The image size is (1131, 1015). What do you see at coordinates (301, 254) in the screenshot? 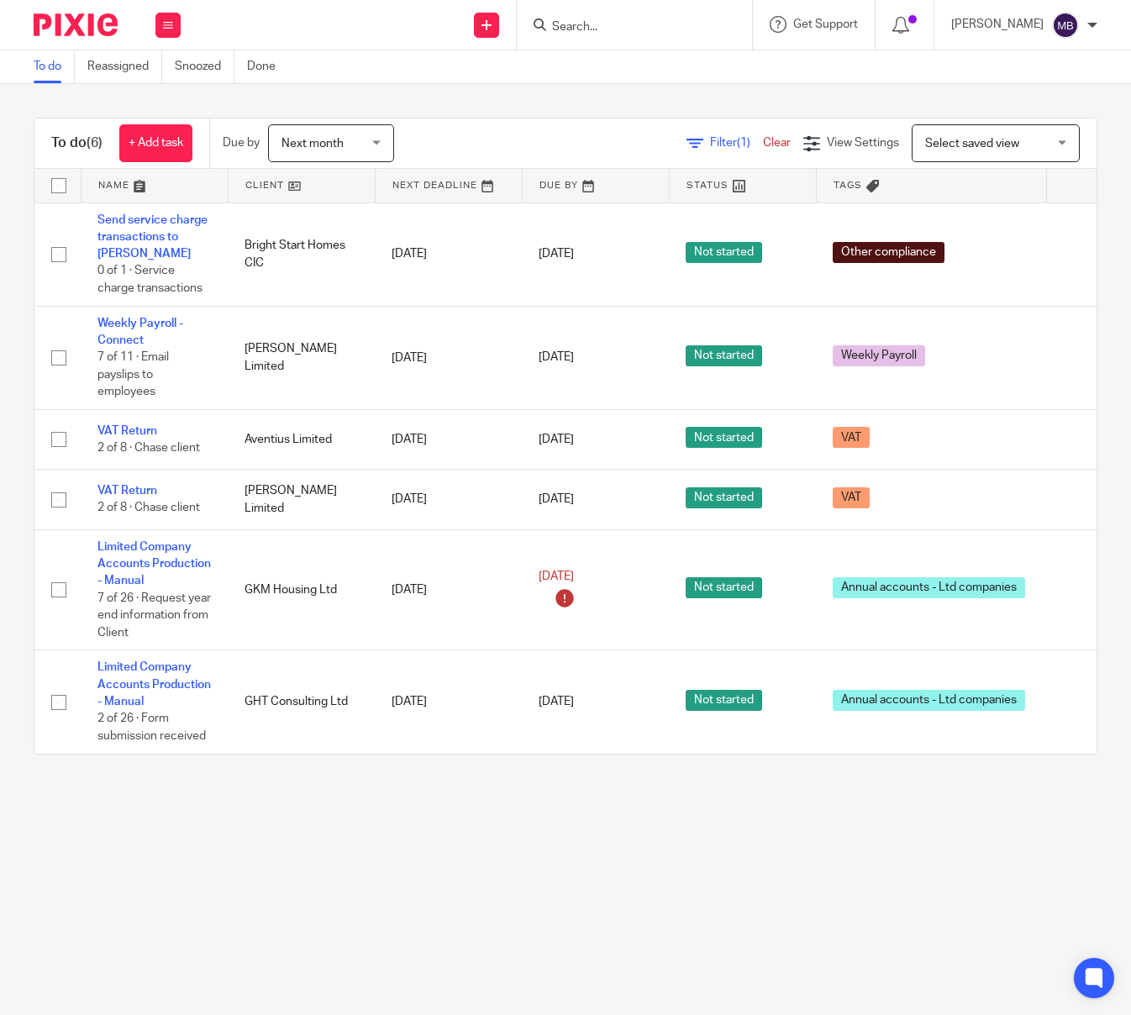
I see `td: Bright Start Homes CIC` at bounding box center [301, 254].